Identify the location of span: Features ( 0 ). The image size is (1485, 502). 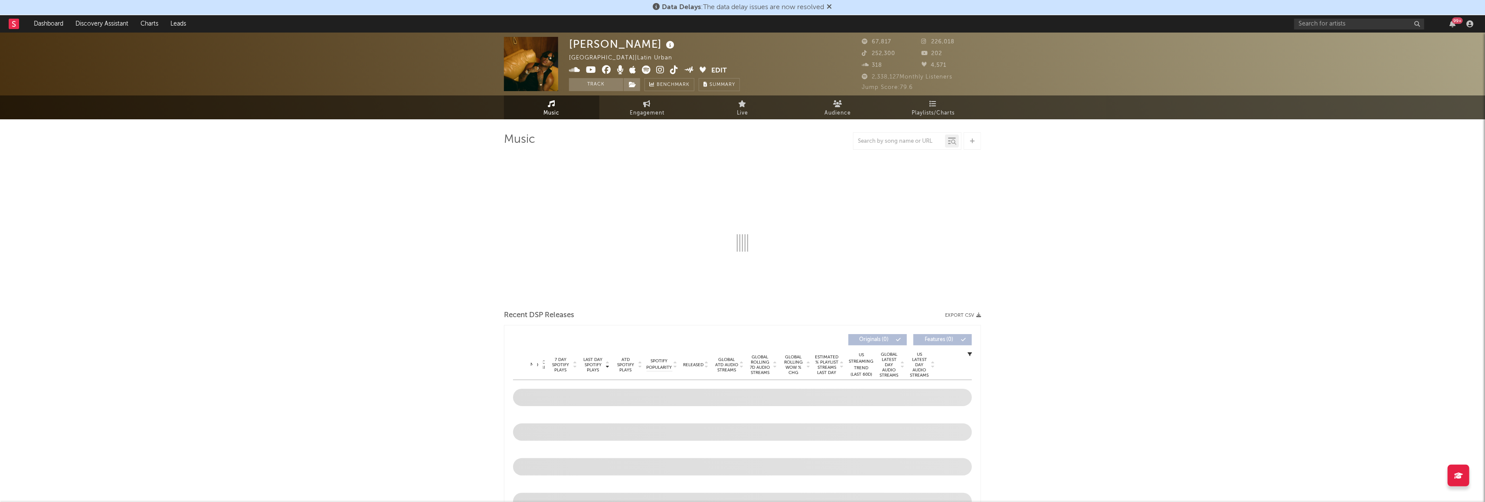
(939, 340).